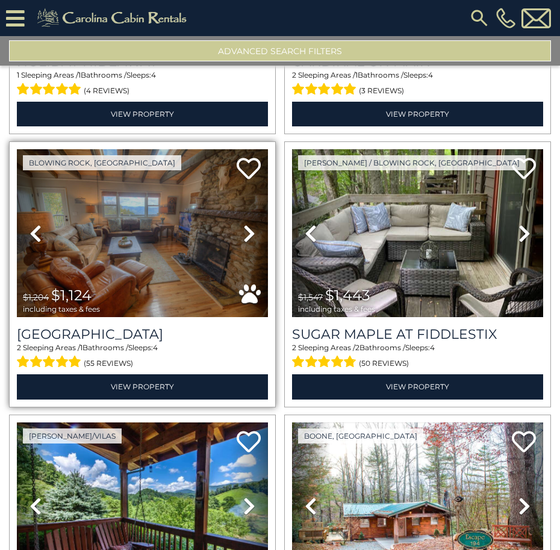 The height and width of the screenshot is (550, 560). What do you see at coordinates (310, 297) in the screenshot?
I see `span: $1,547` at bounding box center [310, 297].